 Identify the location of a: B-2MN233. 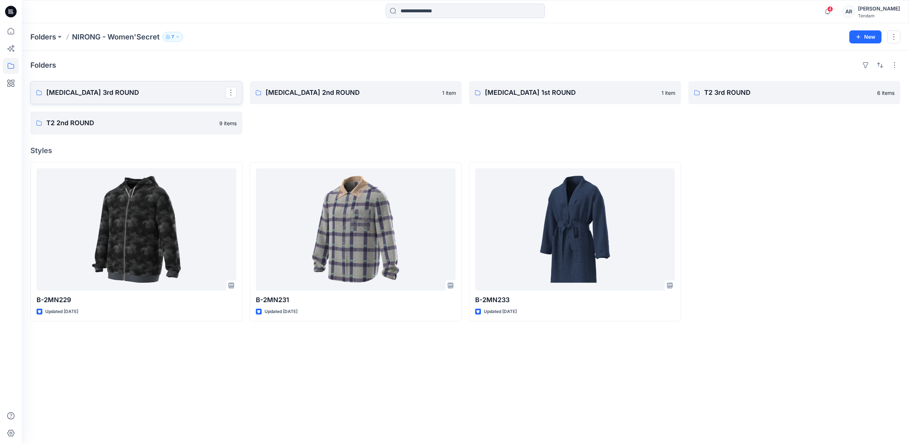
(575, 229).